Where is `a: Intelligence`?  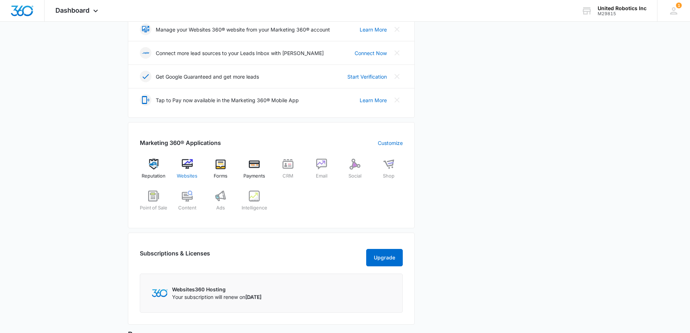 a: Intelligence is located at coordinates (254, 204).